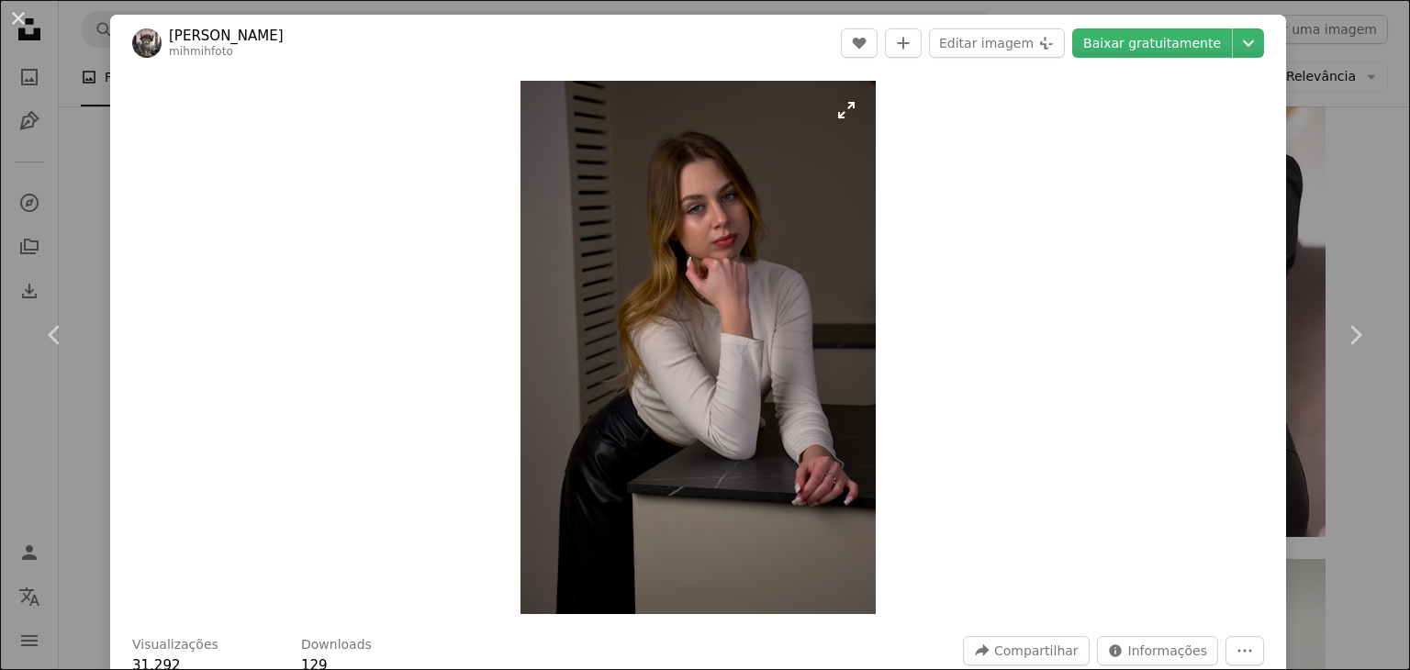 The image size is (1410, 670). I want to click on button: Editar imagem, so click(997, 43).